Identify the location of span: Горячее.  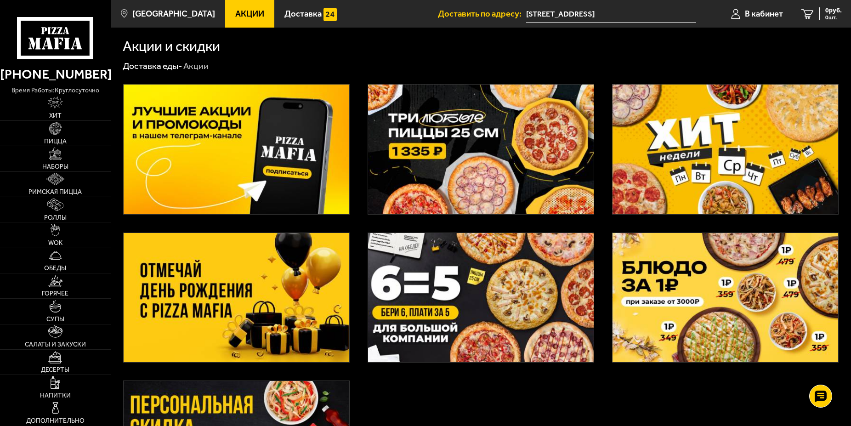
(55, 294).